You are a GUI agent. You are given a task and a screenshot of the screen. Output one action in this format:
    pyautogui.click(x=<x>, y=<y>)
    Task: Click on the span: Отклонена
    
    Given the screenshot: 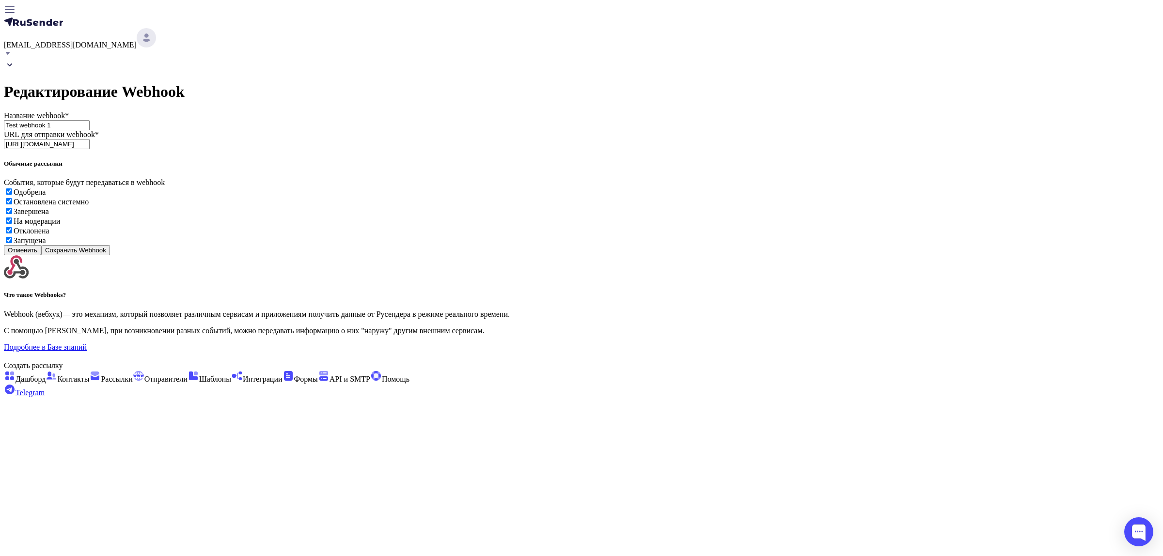 What is the action you would take?
    pyautogui.click(x=31, y=231)
    